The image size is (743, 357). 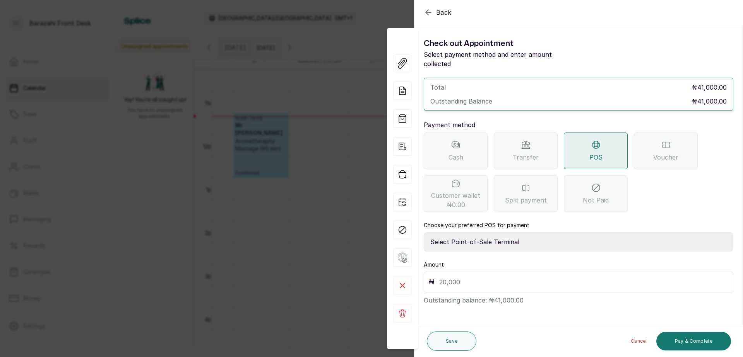 What do you see at coordinates (456, 205) in the screenshot?
I see `span: ₦0.00` at bounding box center [456, 205].